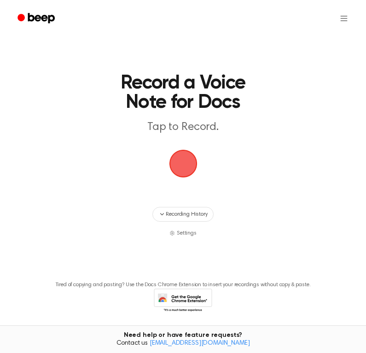 The height and width of the screenshot is (353, 366). I want to click on button: Recording History, so click(183, 214).